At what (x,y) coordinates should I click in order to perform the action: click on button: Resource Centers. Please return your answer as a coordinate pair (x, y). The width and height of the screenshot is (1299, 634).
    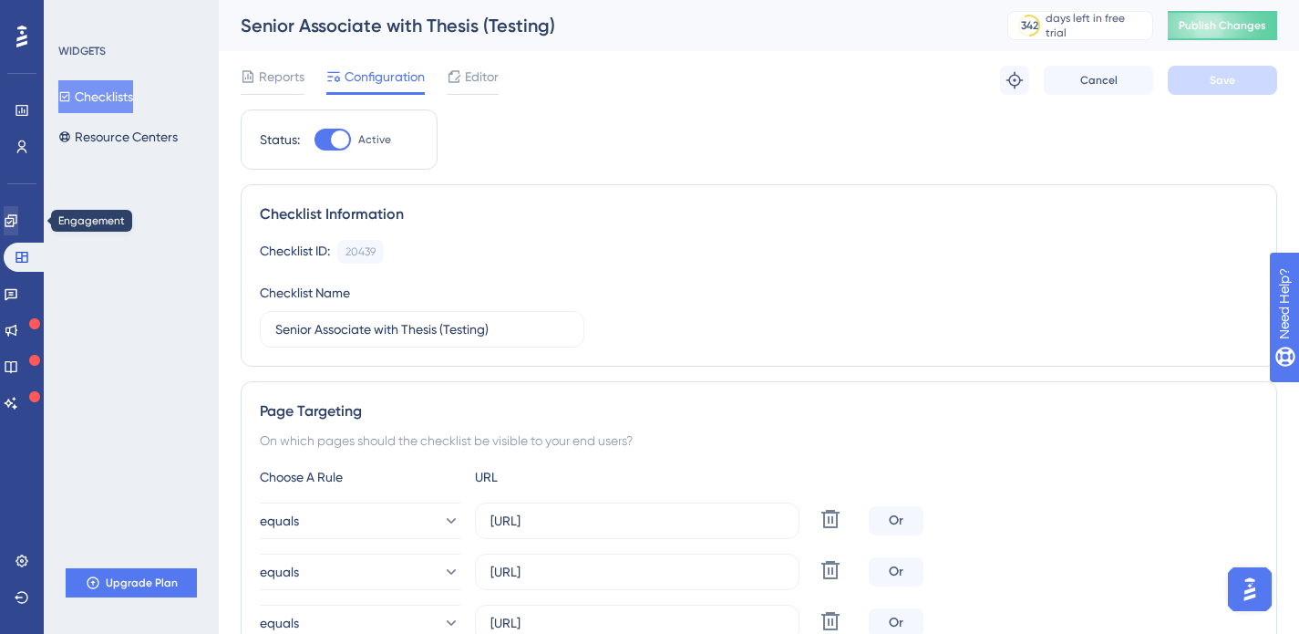
    Looking at the image, I should click on (118, 137).